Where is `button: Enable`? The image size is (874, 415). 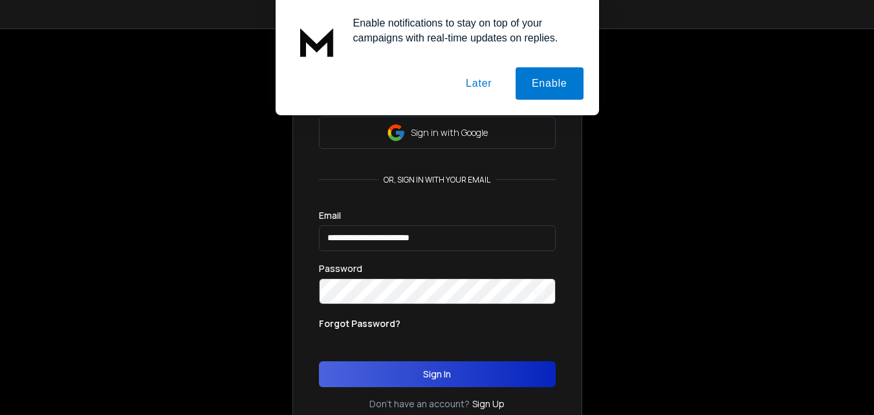
button: Enable is located at coordinates (549, 83).